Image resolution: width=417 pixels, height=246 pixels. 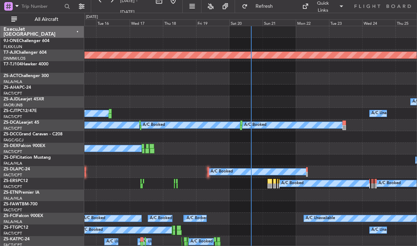 I want to click on span: ZS-AJD, so click(x=11, y=99).